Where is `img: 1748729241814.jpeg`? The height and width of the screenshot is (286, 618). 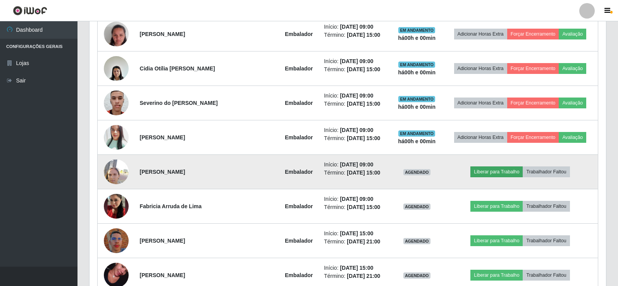 img: 1748729241814.jpeg is located at coordinates (116, 138).